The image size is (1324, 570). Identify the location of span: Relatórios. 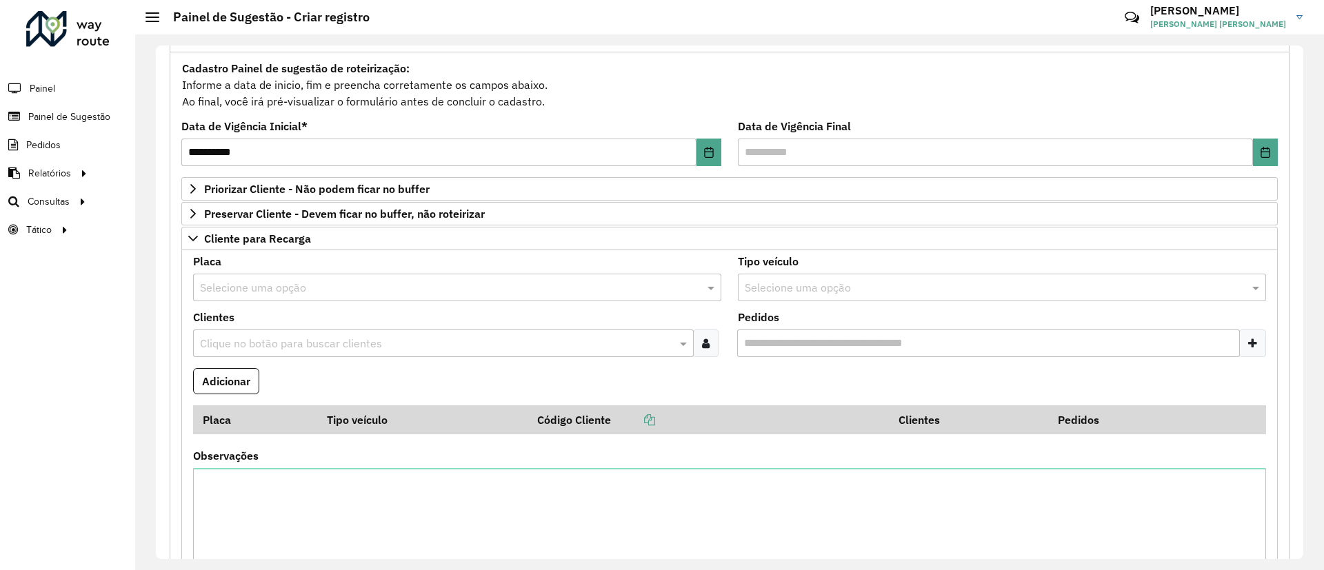
(50, 173).